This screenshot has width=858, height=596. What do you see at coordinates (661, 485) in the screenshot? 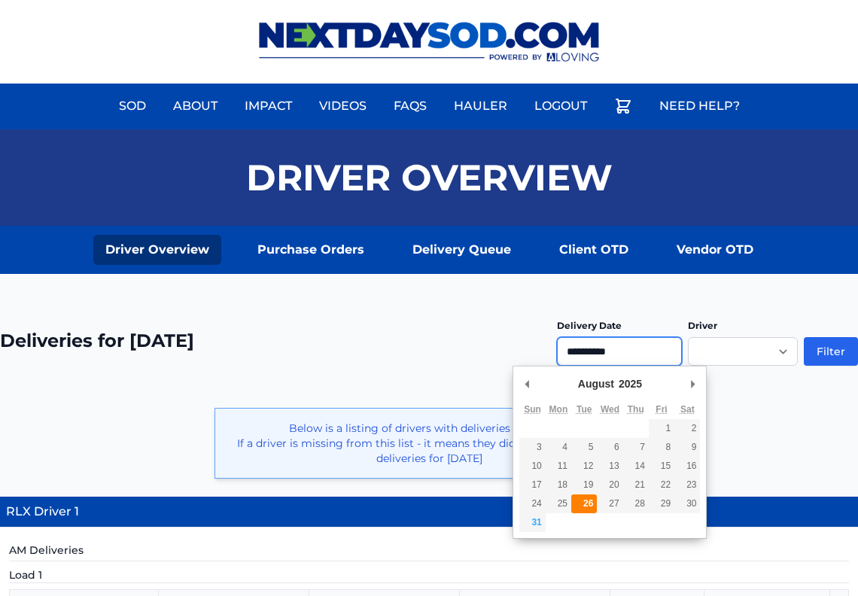
I see `button: 22` at bounding box center [661, 485].